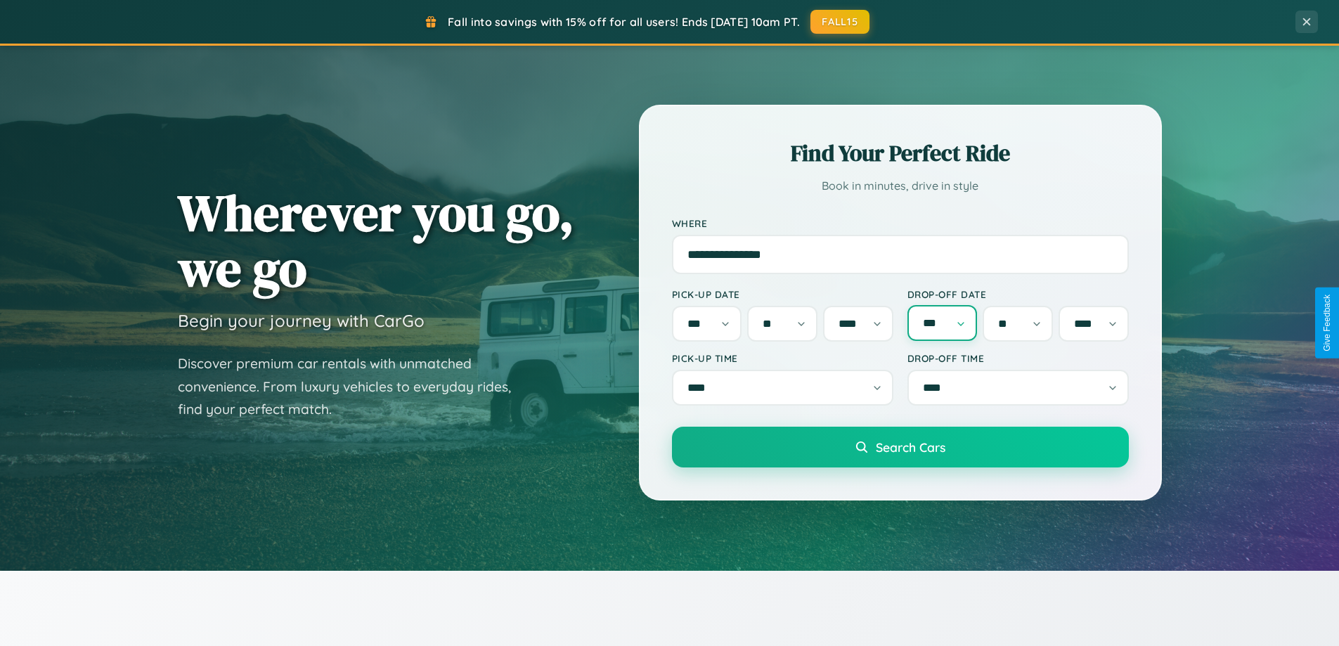 Image resolution: width=1339 pixels, height=646 pixels. I want to click on h3: Begin your journey with CarGo, so click(301, 320).